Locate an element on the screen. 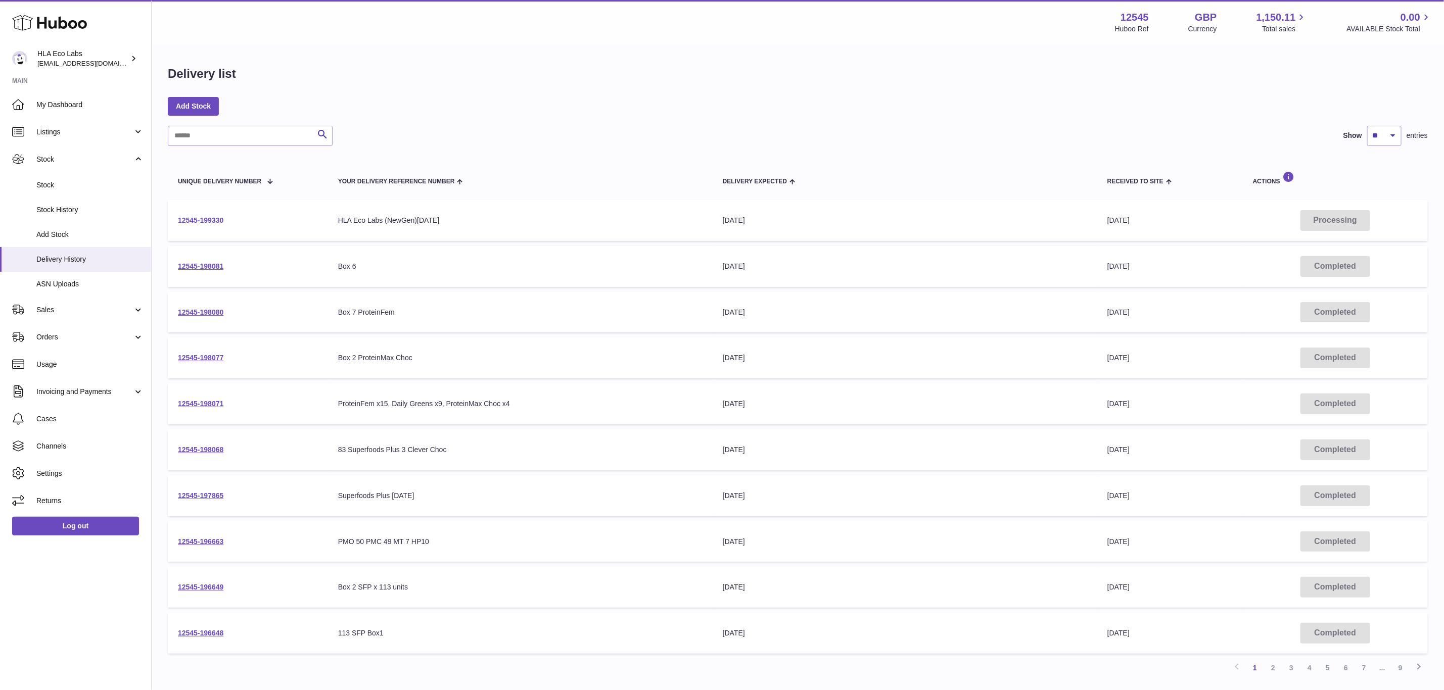  span: 0.00 is located at coordinates (1410, 17).